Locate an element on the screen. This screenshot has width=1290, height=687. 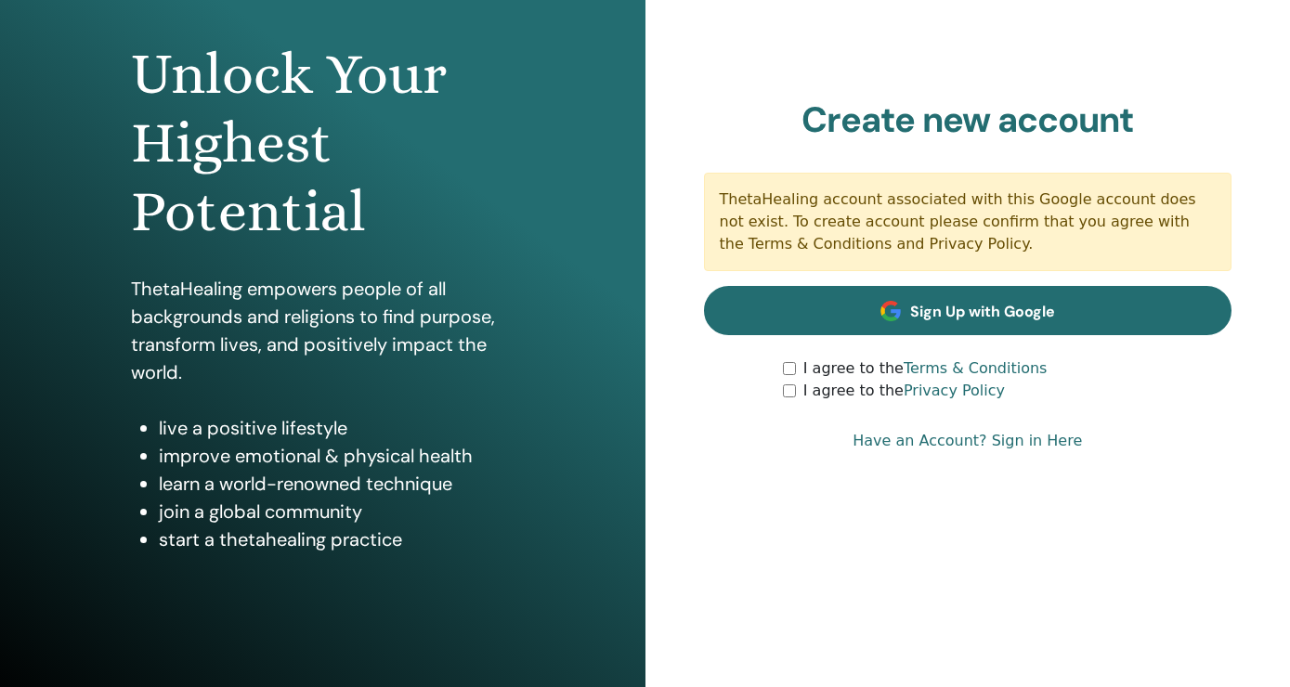
li: live a positive lifestyle is located at coordinates (336, 428).